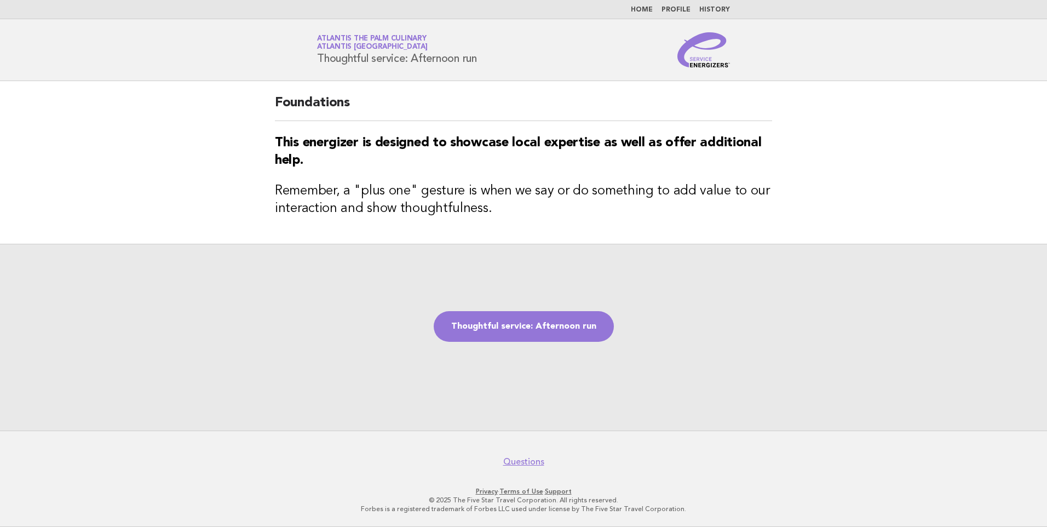  Describe the element at coordinates (523, 500) in the screenshot. I see `p: © 2025 The Five Star Travel Corporation. All rights reserved.` at that location.